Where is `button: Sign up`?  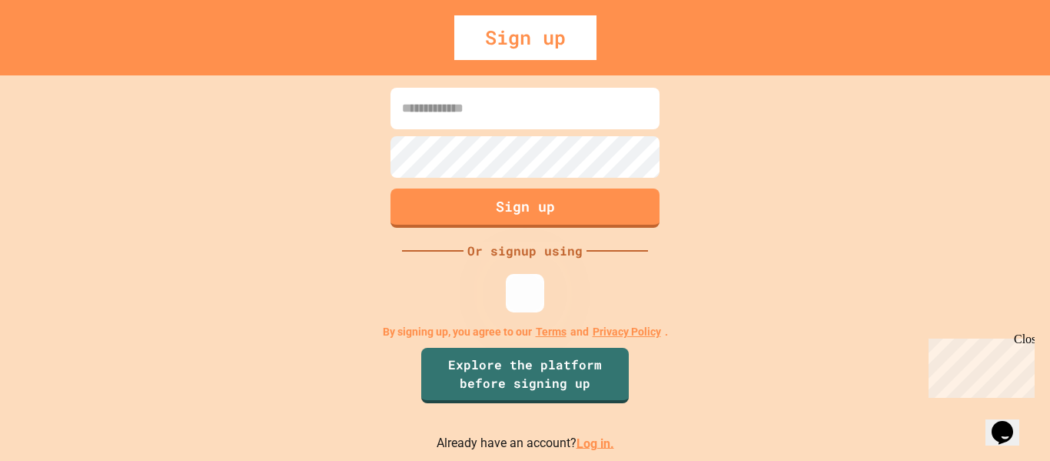
button: Sign up is located at coordinates (525, 208).